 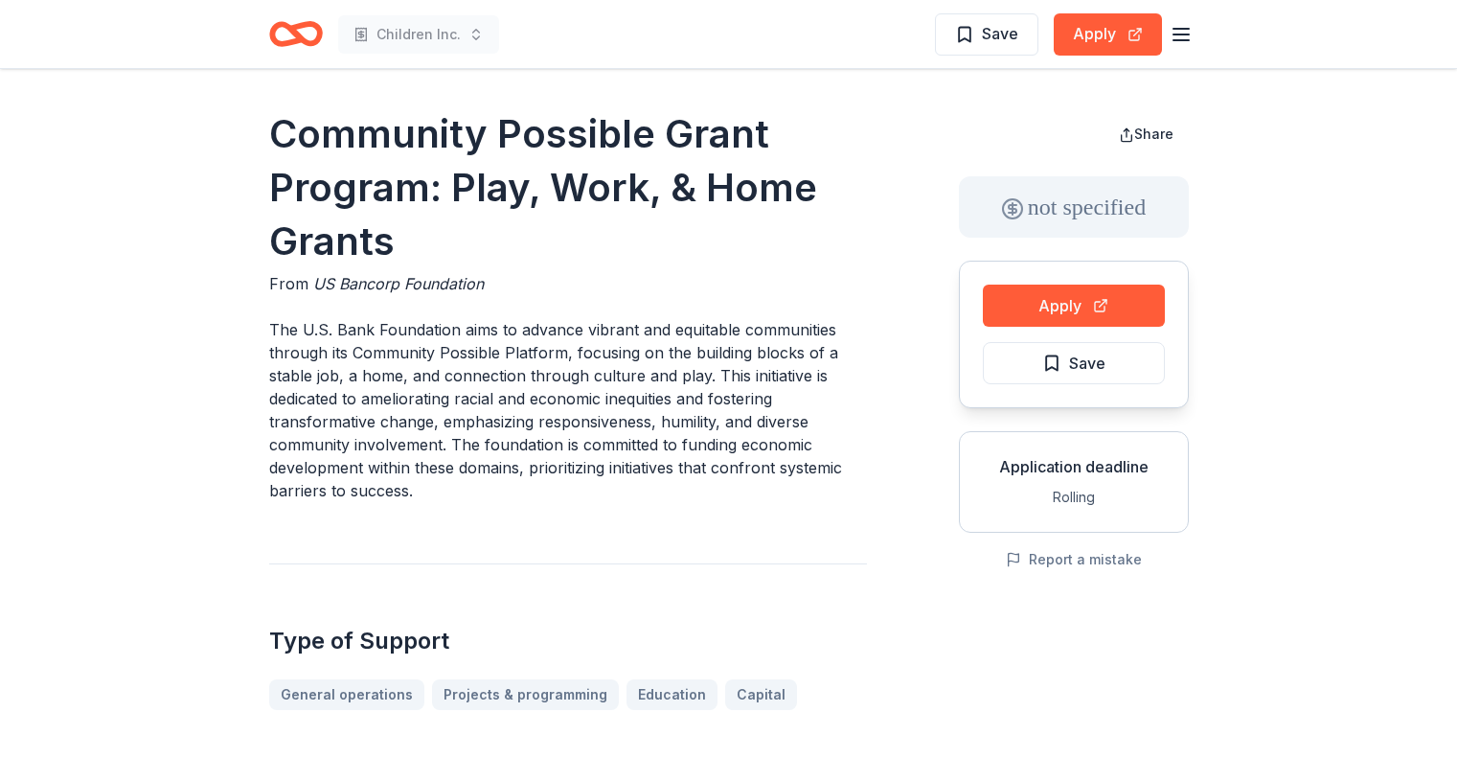 I want to click on div: Rolling, so click(x=1074, y=497).